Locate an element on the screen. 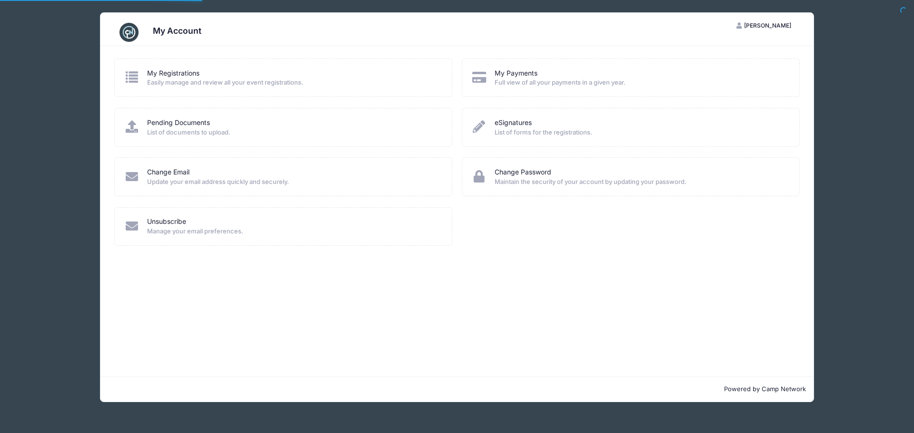 This screenshot has height=433, width=914. span: List of documents to upload. is located at coordinates (293, 133).